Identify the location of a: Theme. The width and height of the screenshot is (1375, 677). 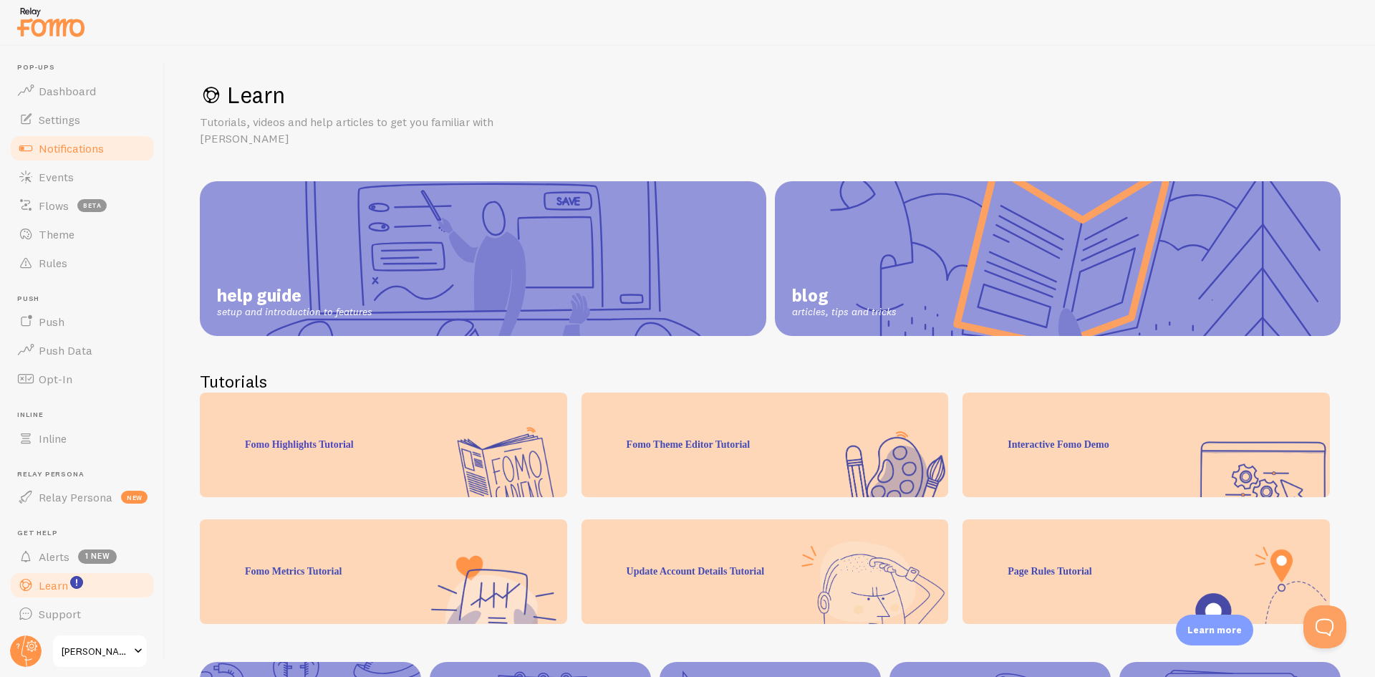
(82, 234).